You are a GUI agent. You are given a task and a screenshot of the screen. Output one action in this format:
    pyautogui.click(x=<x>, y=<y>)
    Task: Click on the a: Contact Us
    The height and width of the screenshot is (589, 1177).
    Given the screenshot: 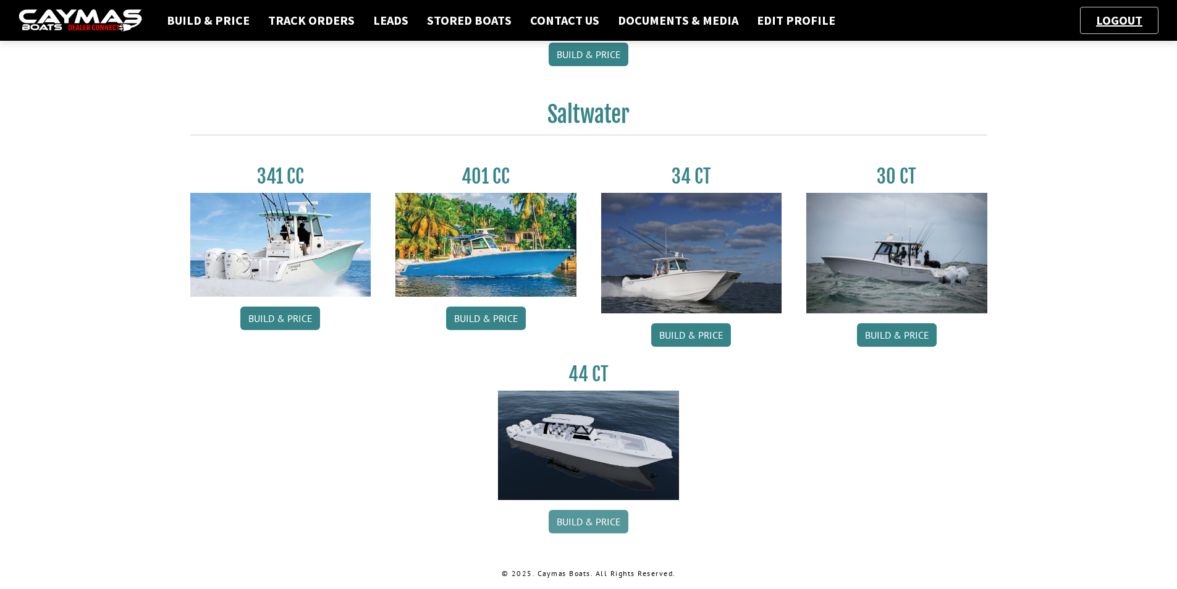 What is the action you would take?
    pyautogui.click(x=565, y=20)
    